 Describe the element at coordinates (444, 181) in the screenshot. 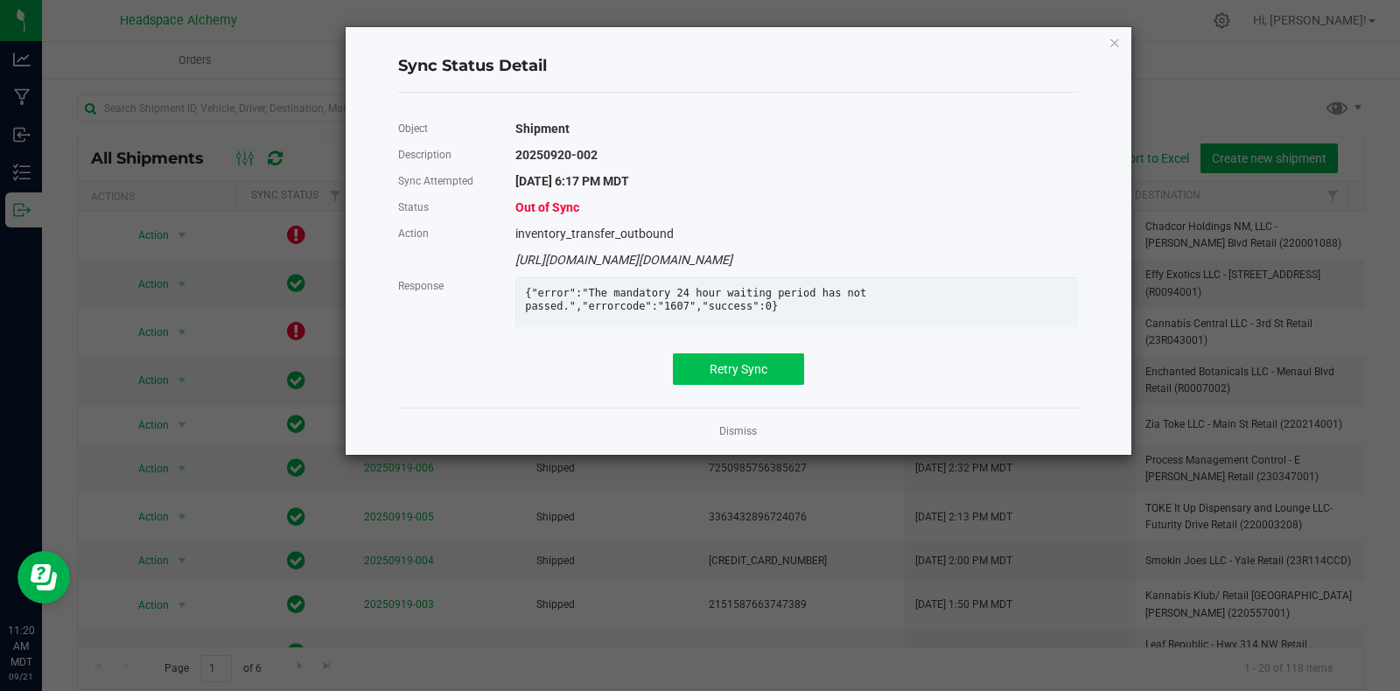

I see `div: Sync Attempted` at that location.